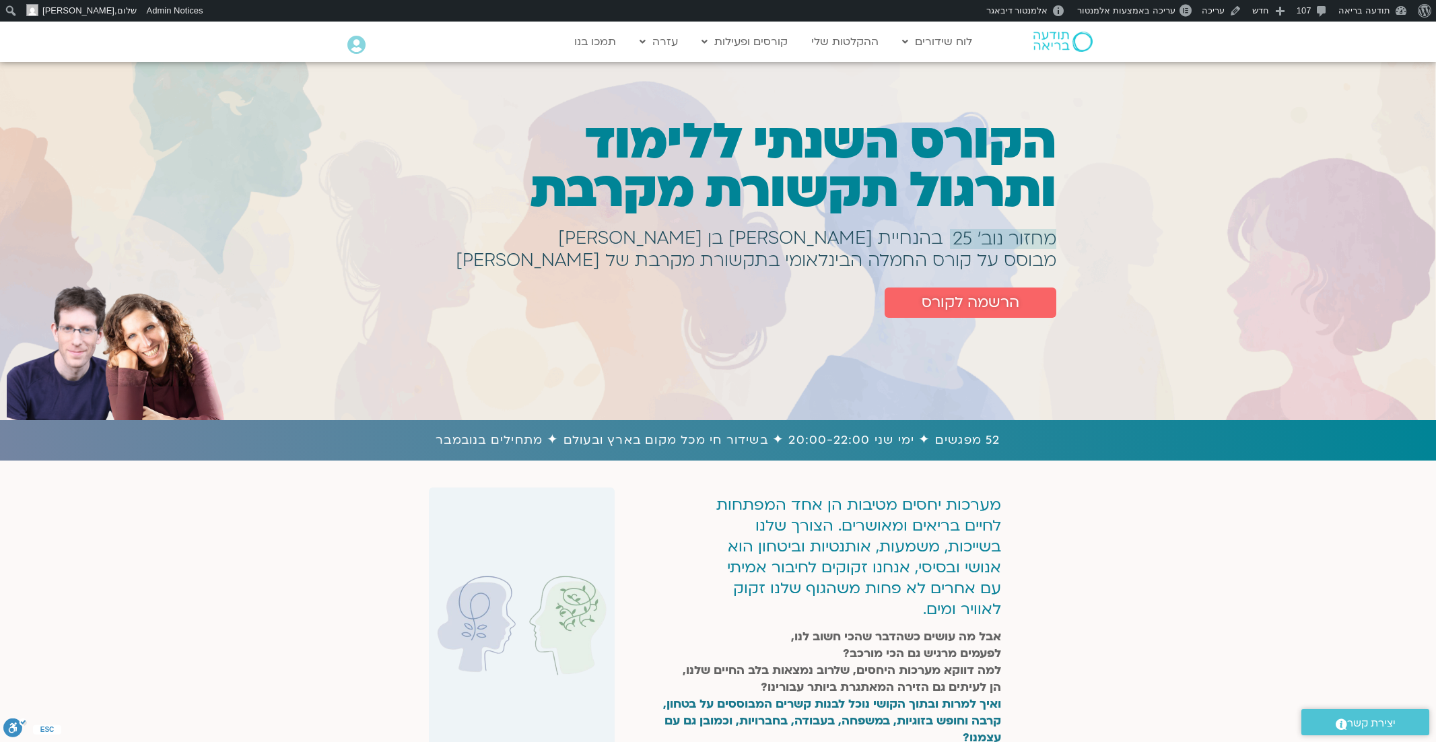  What do you see at coordinates (1003, 239) in the screenshot?
I see `a: מחזור נוב׳ 25` at bounding box center [1003, 239].